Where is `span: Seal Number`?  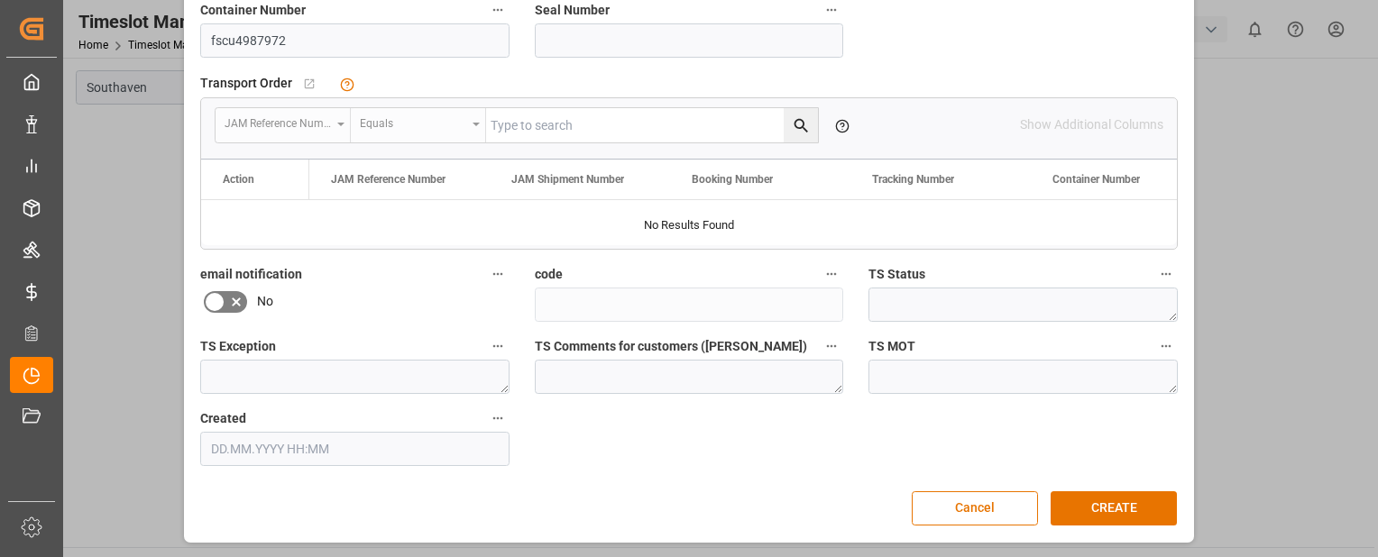 span: Seal Number is located at coordinates (572, 10).